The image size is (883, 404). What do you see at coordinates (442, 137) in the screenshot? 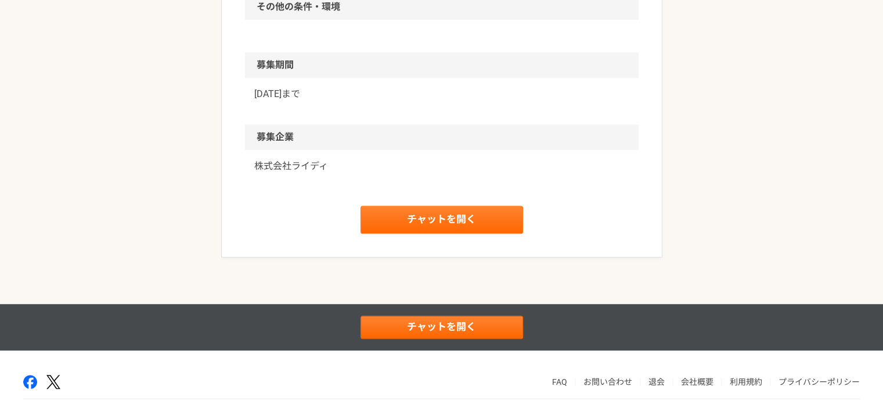
I see `h2: 募集企業` at bounding box center [442, 137].